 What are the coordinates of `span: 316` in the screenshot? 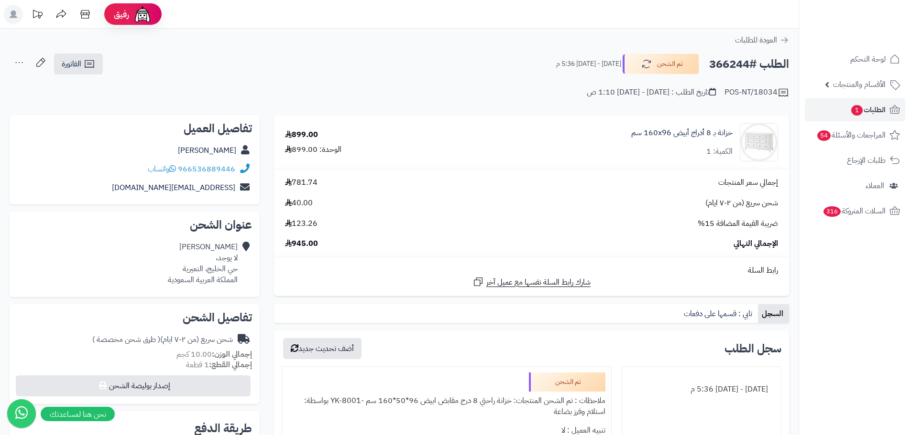 It's located at (832, 212).